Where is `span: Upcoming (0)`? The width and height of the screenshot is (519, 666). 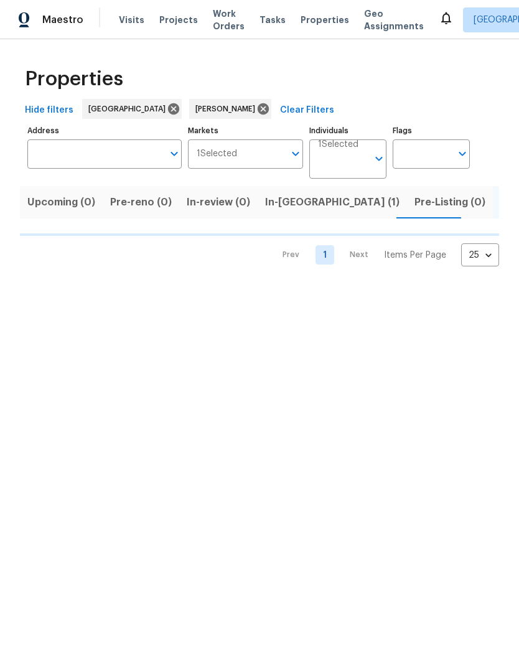 span: Upcoming (0) is located at coordinates (61, 202).